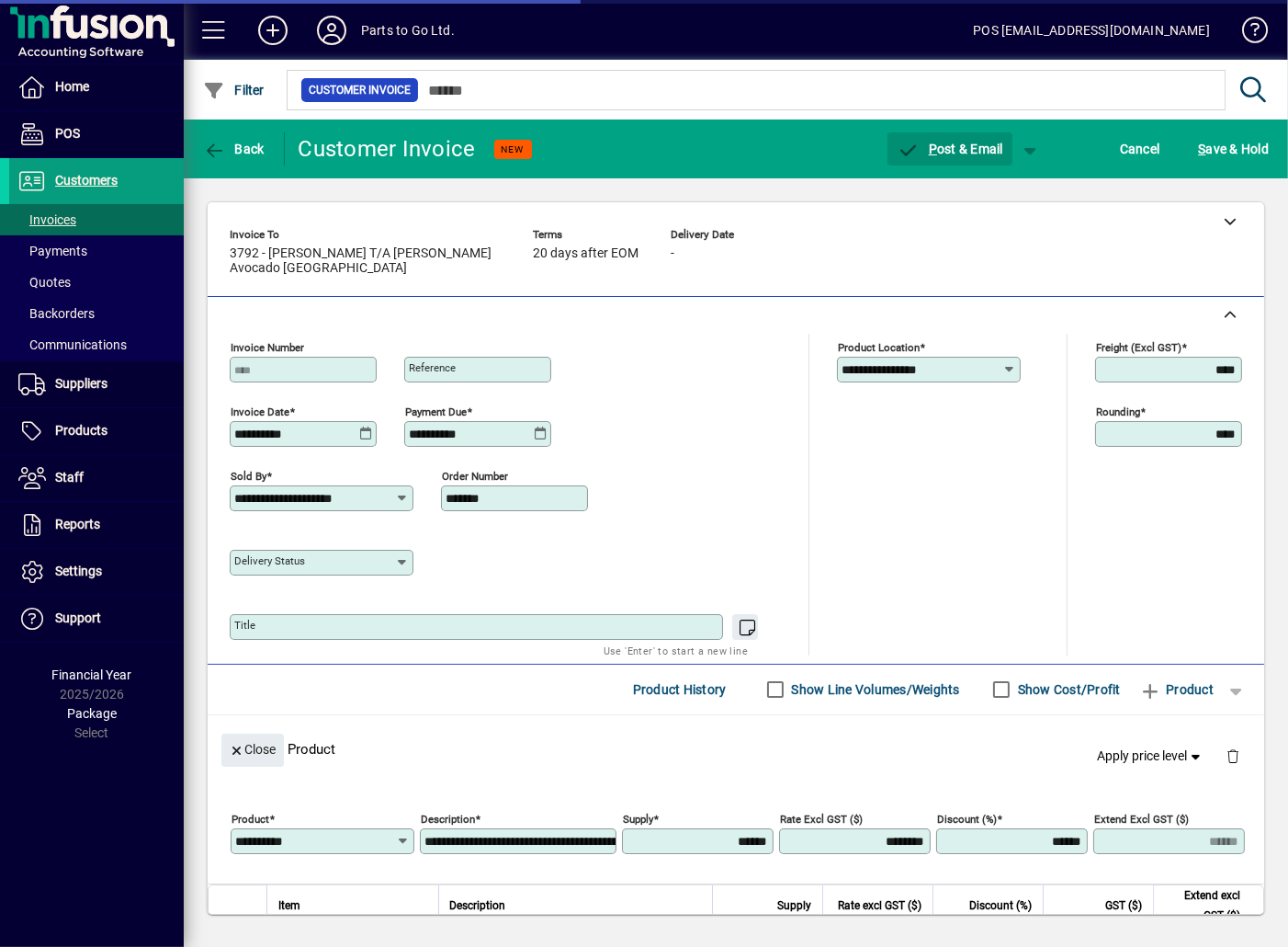 The width and height of the screenshot is (1288, 947). I want to click on button: Back, so click(234, 149).